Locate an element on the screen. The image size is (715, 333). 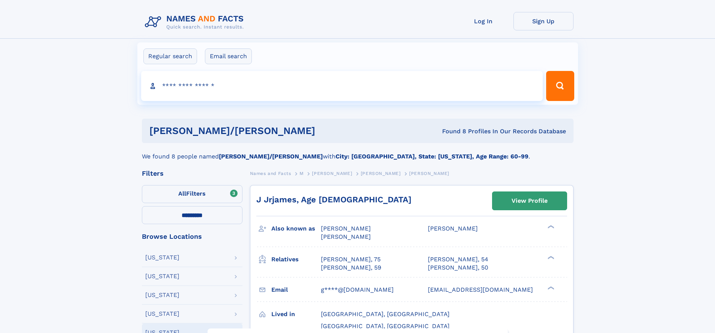
div: View Profile is located at coordinates (529, 201).